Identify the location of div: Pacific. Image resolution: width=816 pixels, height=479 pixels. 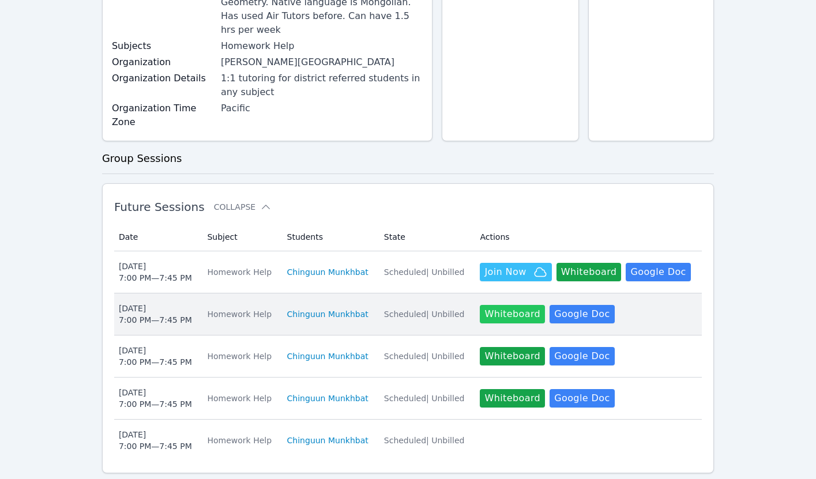
(322, 108).